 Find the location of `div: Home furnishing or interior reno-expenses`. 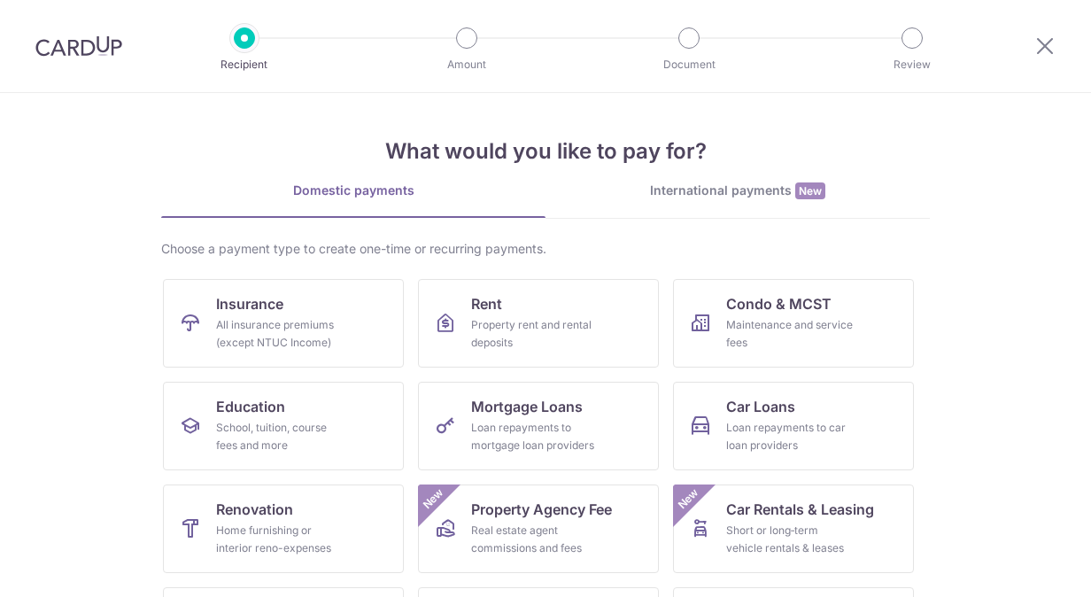

div: Home furnishing or interior reno-expenses is located at coordinates (280, 539).